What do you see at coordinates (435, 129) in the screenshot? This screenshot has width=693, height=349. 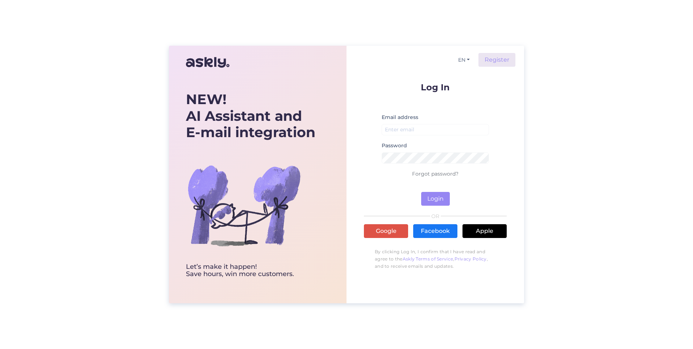 I see `input: Enter email` at bounding box center [435, 129].